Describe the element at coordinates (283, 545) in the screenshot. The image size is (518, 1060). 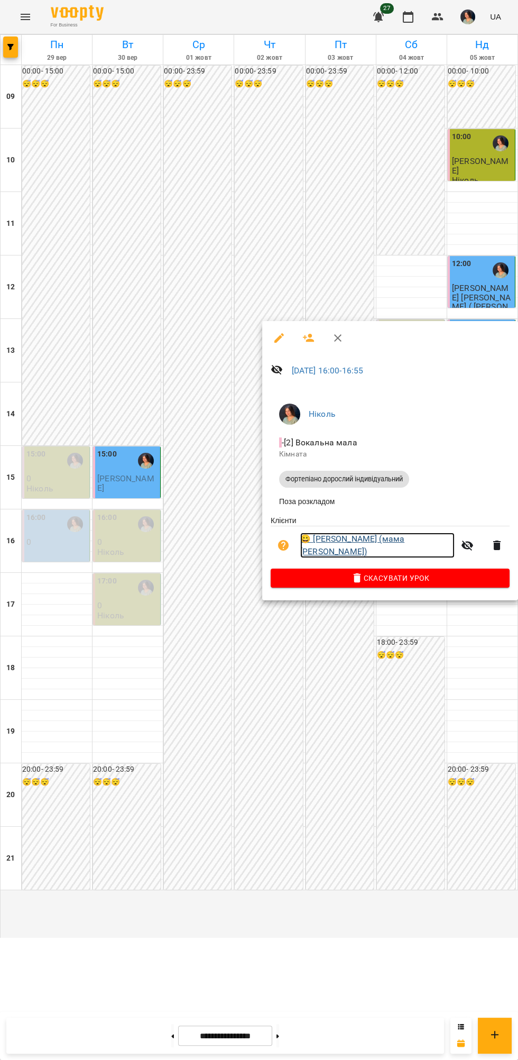
I see `button: Візит ще не сплачено. Додати оплату?` at that location.